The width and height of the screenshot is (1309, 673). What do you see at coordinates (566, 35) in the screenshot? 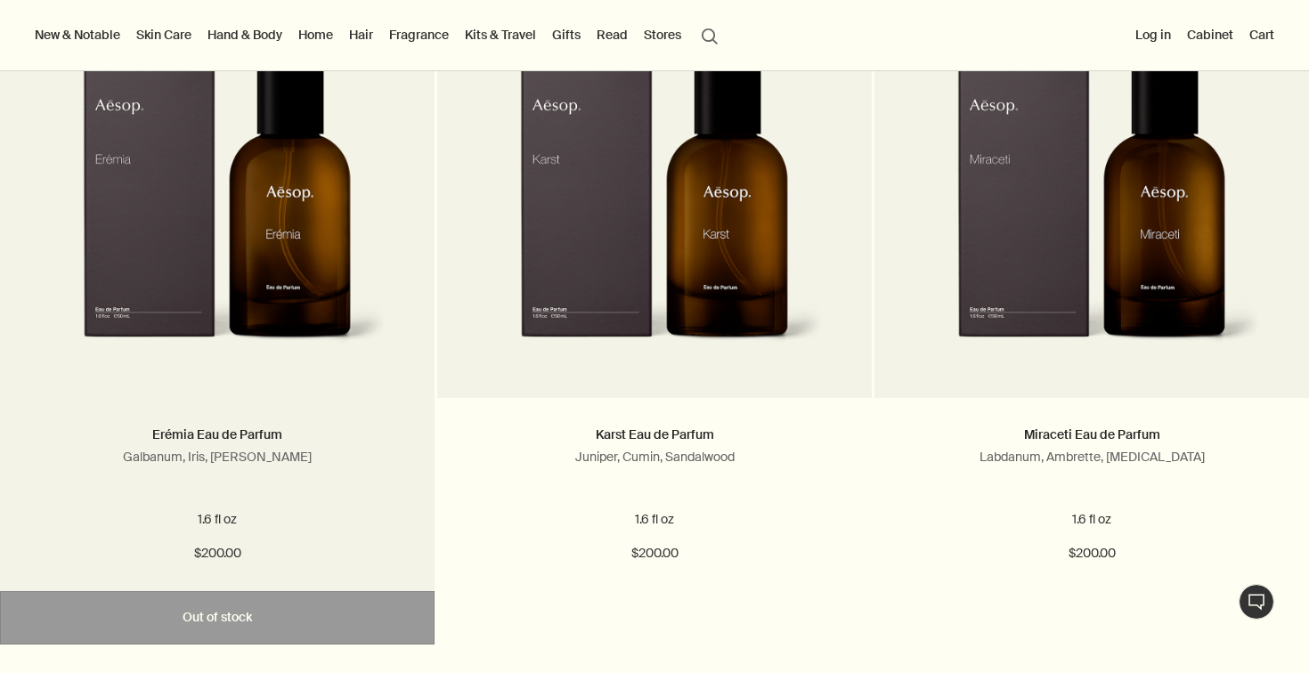
I see `a: Gifts` at bounding box center [566, 35].